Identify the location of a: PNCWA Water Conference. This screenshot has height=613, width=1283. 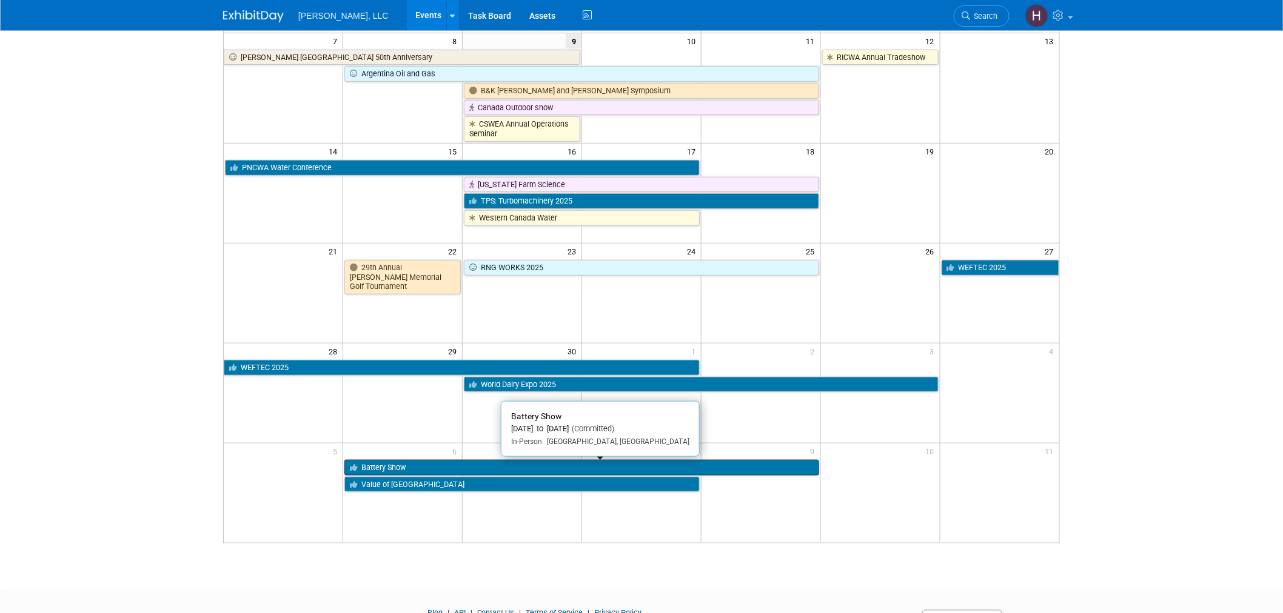
(462, 168).